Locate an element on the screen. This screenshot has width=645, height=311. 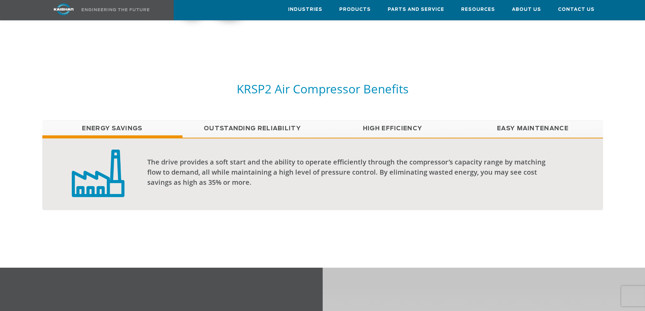
img: kaishan logo is located at coordinates (64, 9).